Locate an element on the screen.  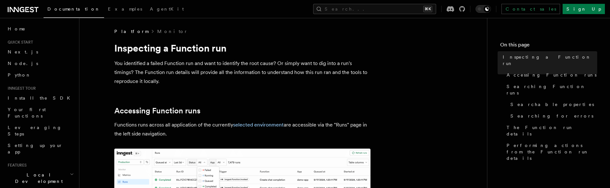
a: Leveraging Steps is located at coordinates (40, 131).